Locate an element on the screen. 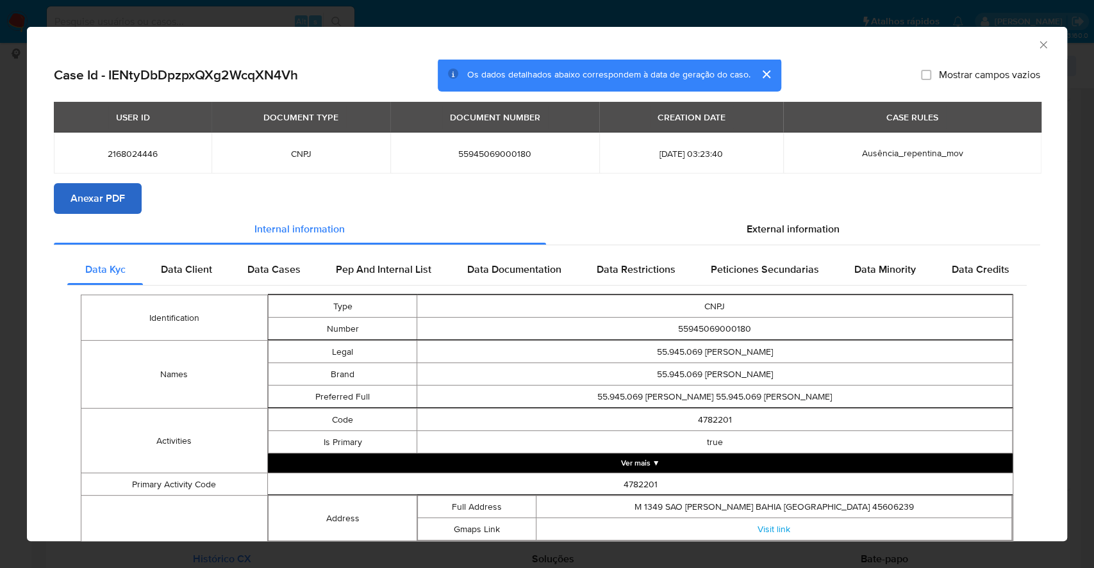  button: Expand array is located at coordinates (640, 463).